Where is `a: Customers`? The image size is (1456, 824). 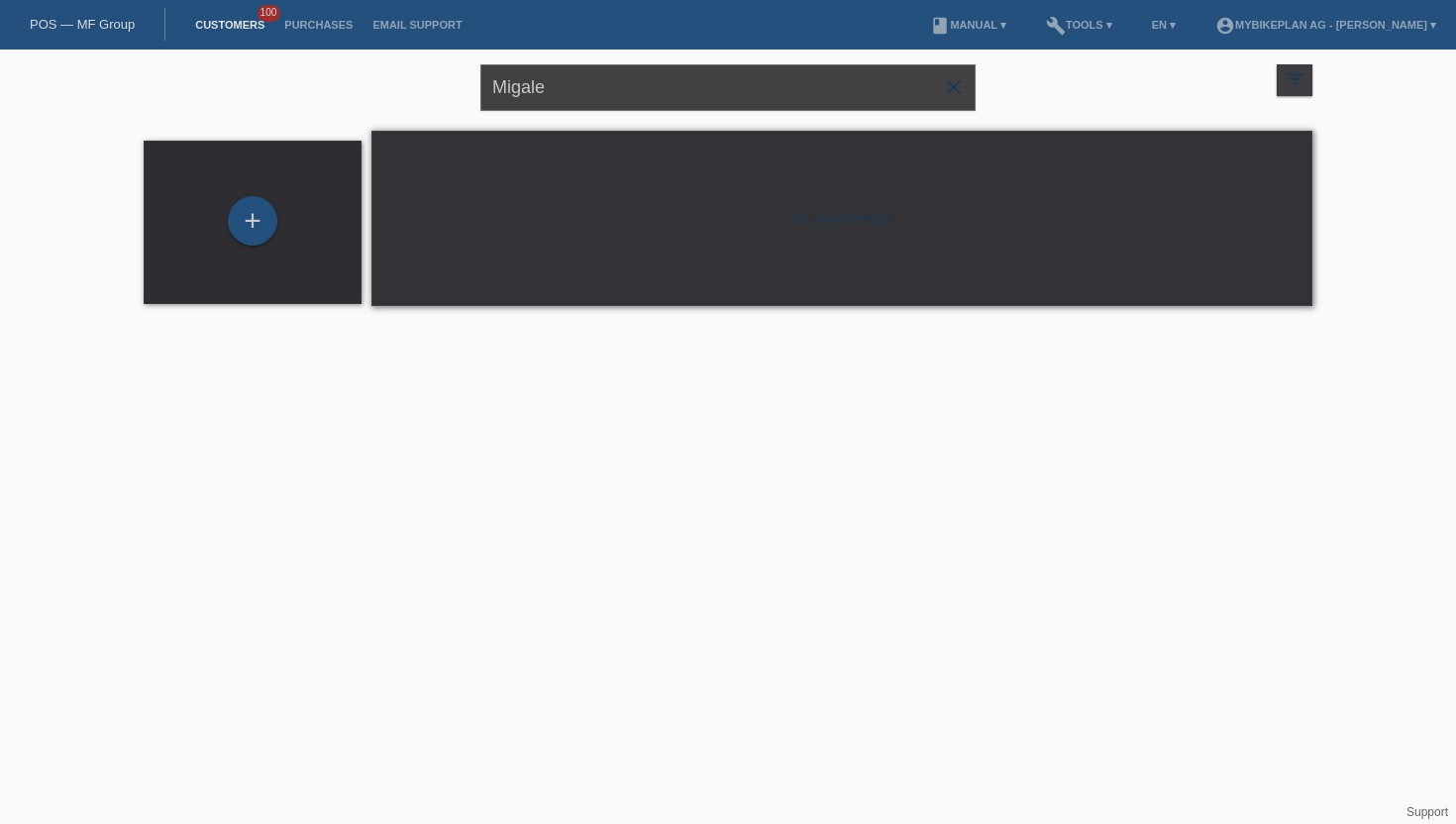
a: Customers is located at coordinates (230, 25).